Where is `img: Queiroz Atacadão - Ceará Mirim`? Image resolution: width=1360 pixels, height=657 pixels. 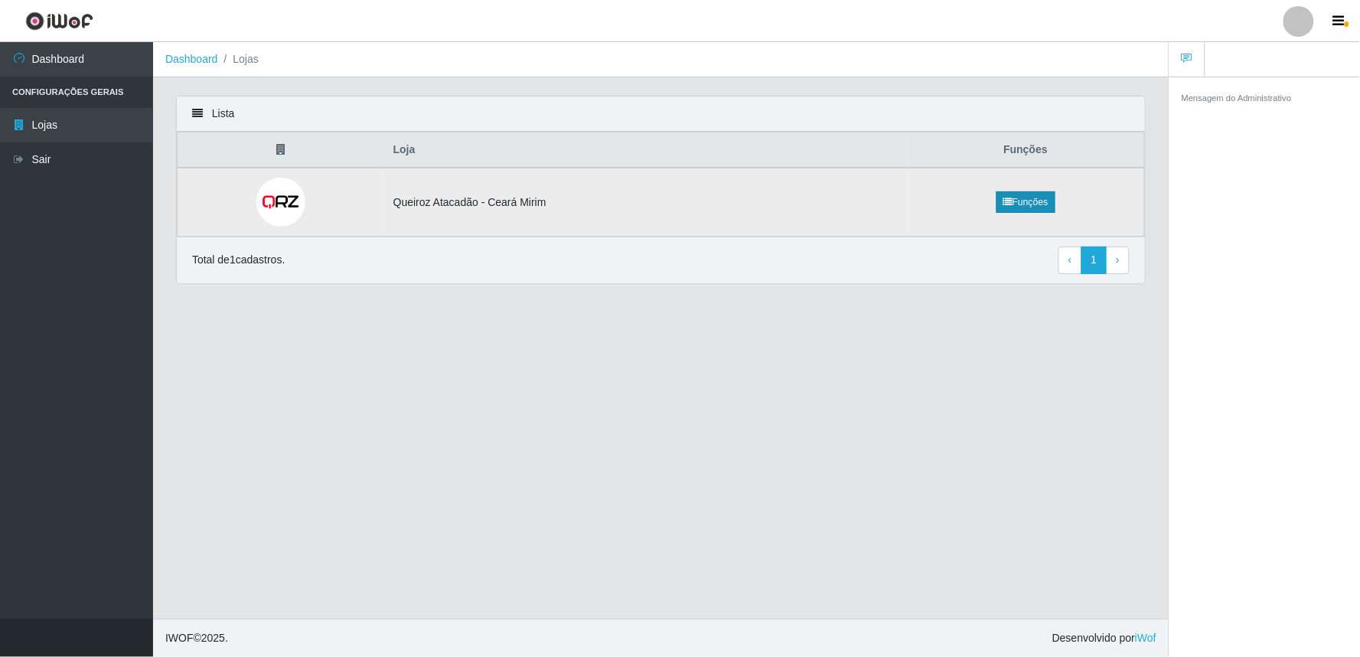
img: Queiroz Atacadão - Ceará Mirim is located at coordinates (281, 202).